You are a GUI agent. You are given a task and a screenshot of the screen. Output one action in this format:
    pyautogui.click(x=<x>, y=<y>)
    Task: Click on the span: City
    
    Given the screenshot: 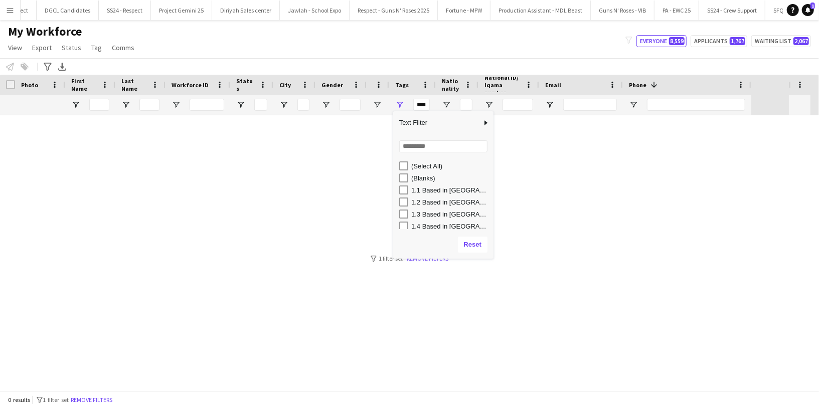 What is the action you would take?
    pyautogui.click(x=285, y=85)
    